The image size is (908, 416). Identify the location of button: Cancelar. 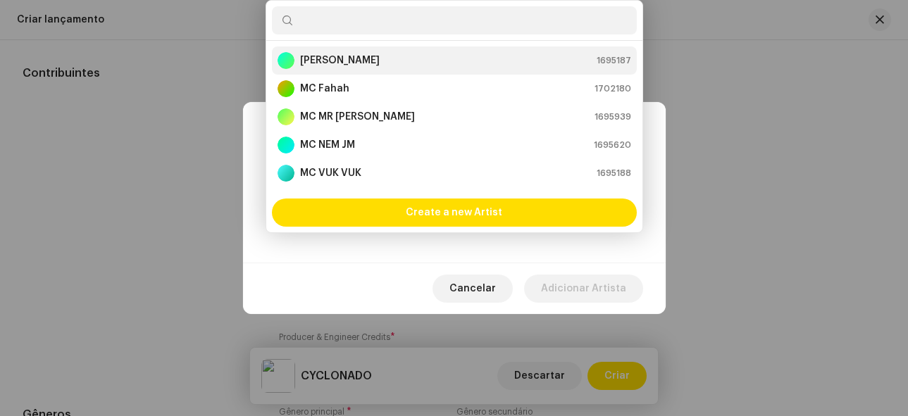
(472, 289).